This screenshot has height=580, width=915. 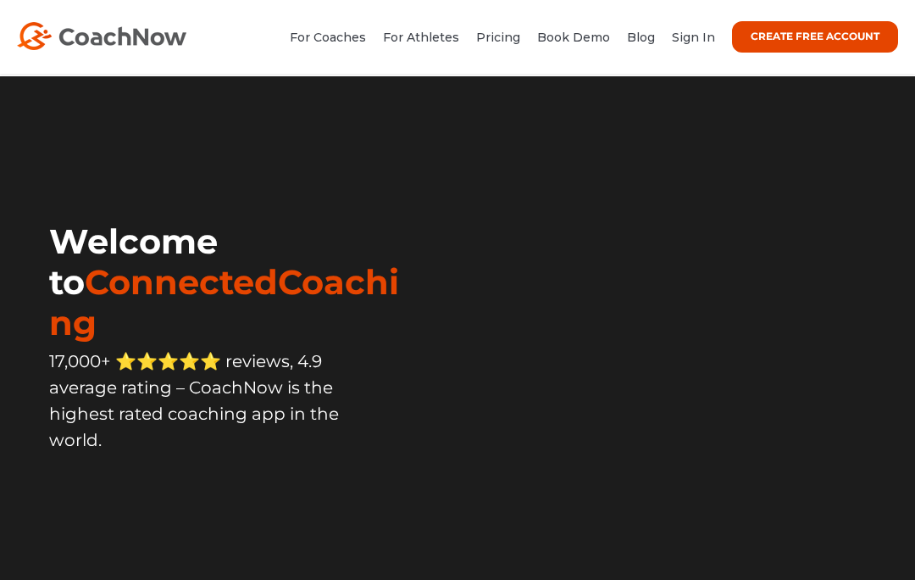 What do you see at coordinates (224, 302) in the screenshot?
I see `span: ConnectedCoaching` at bounding box center [224, 302].